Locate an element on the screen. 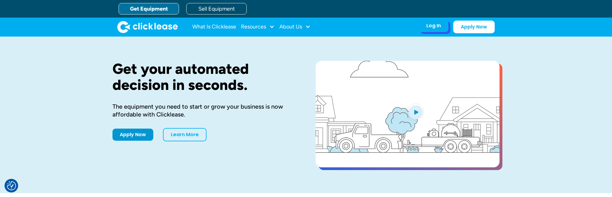 Image resolution: width=612 pixels, height=197 pixels. div: Log In is located at coordinates (434, 26).